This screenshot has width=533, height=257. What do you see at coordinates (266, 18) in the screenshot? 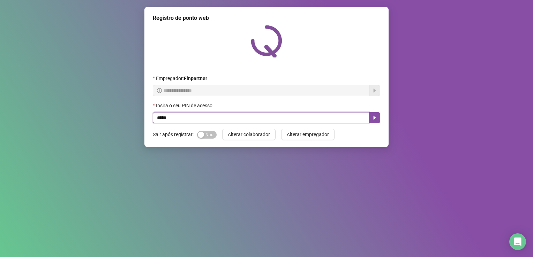
I see `div: Registro de ponto web` at bounding box center [266, 18].